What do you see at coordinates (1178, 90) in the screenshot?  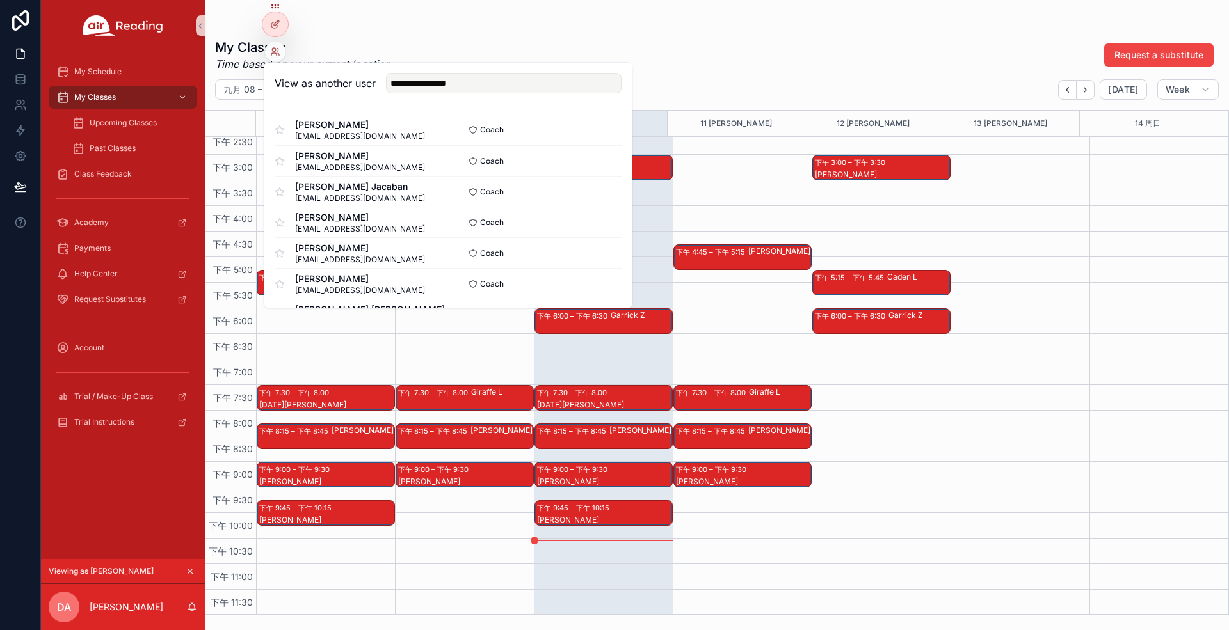 I see `span: Week` at bounding box center [1178, 90].